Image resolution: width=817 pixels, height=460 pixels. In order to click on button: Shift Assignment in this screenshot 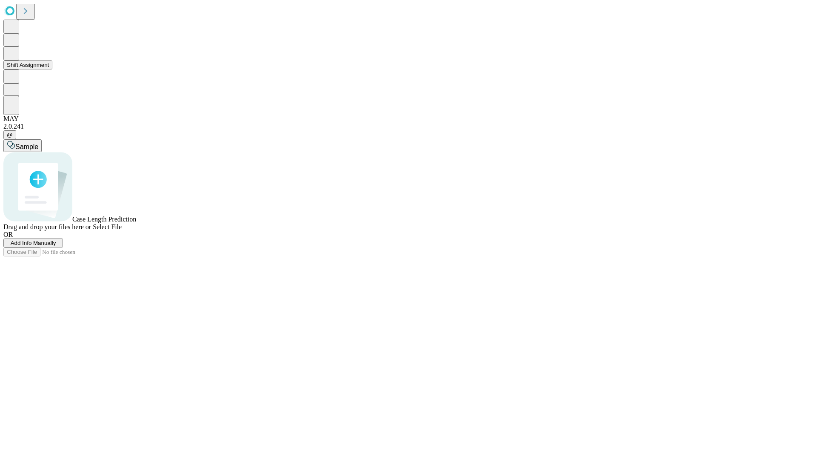, I will do `click(28, 65)`.